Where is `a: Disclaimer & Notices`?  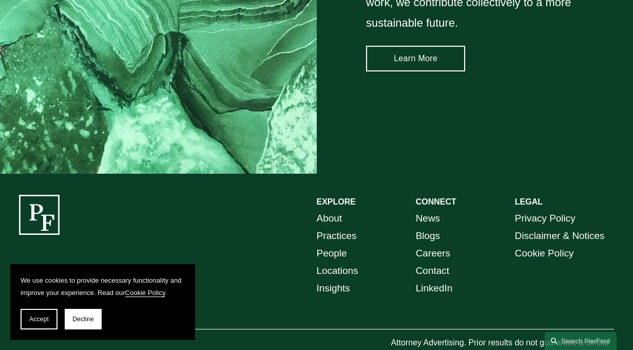
a: Disclaimer & Notices is located at coordinates (560, 236).